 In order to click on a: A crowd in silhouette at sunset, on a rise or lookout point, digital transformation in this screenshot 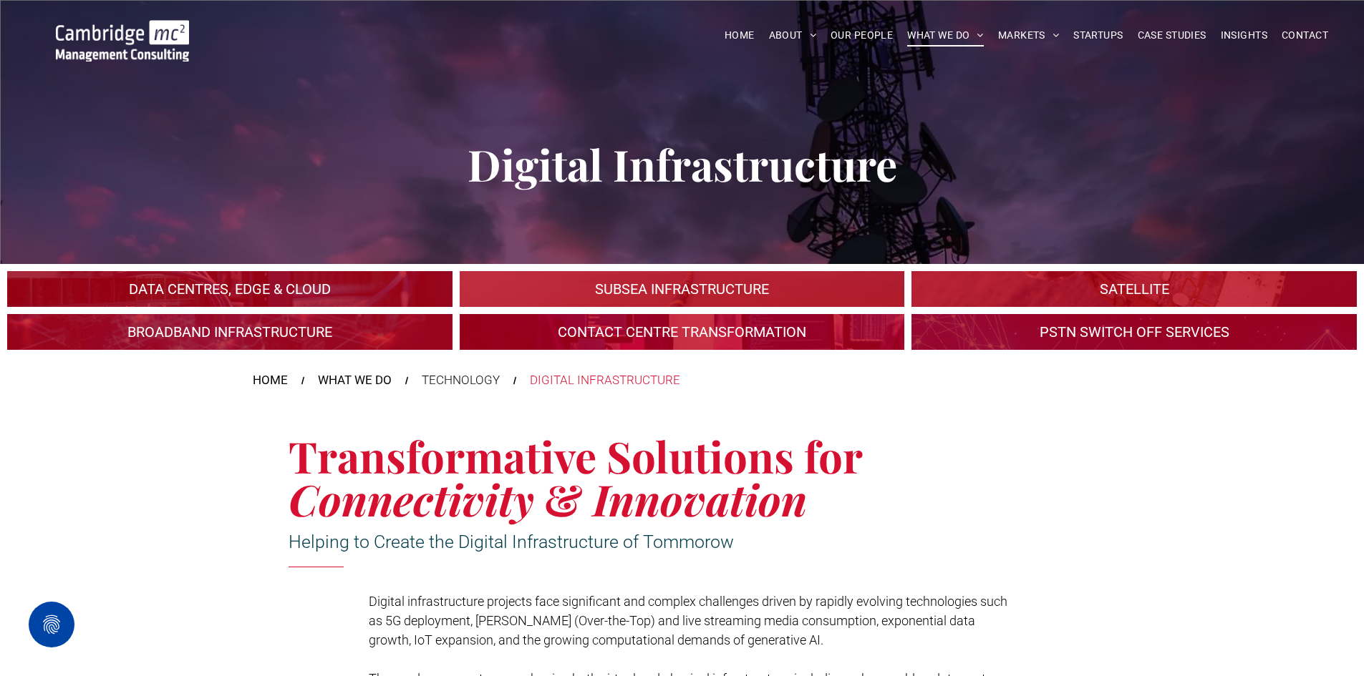, I will do `click(230, 332)`.